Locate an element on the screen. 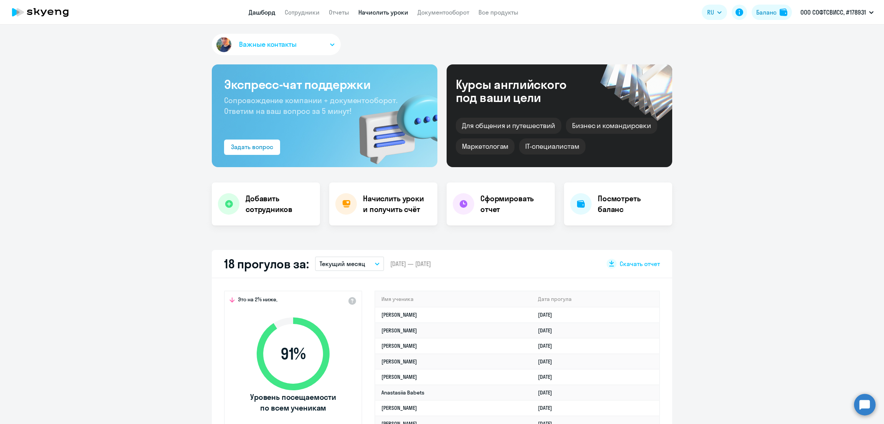 The width and height of the screenshot is (884, 424). a: Сотрудники is located at coordinates (302, 12).